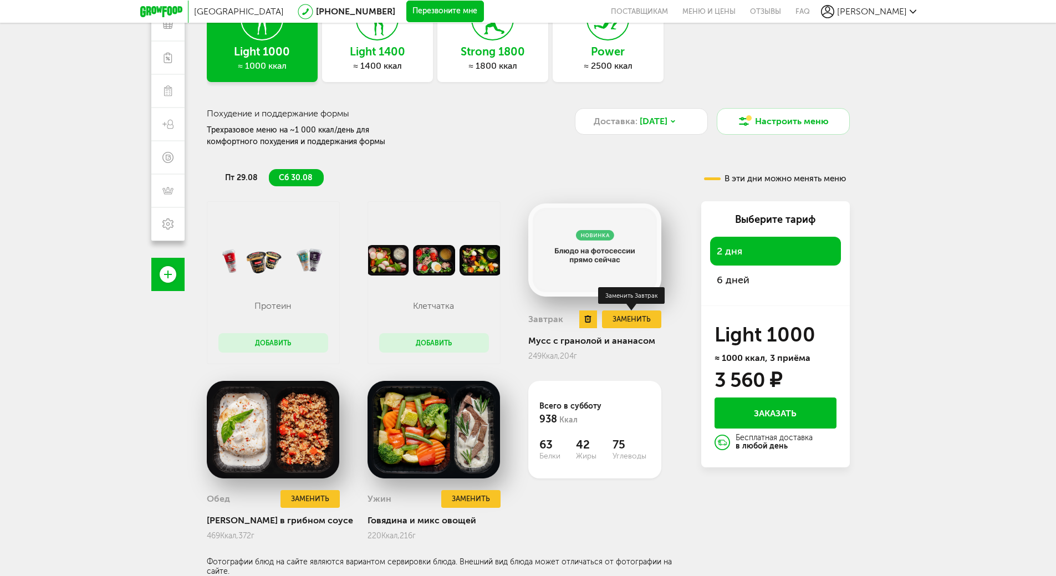  Describe the element at coordinates (776, 220) in the screenshot. I see `div: Выберите тариф` at that location.